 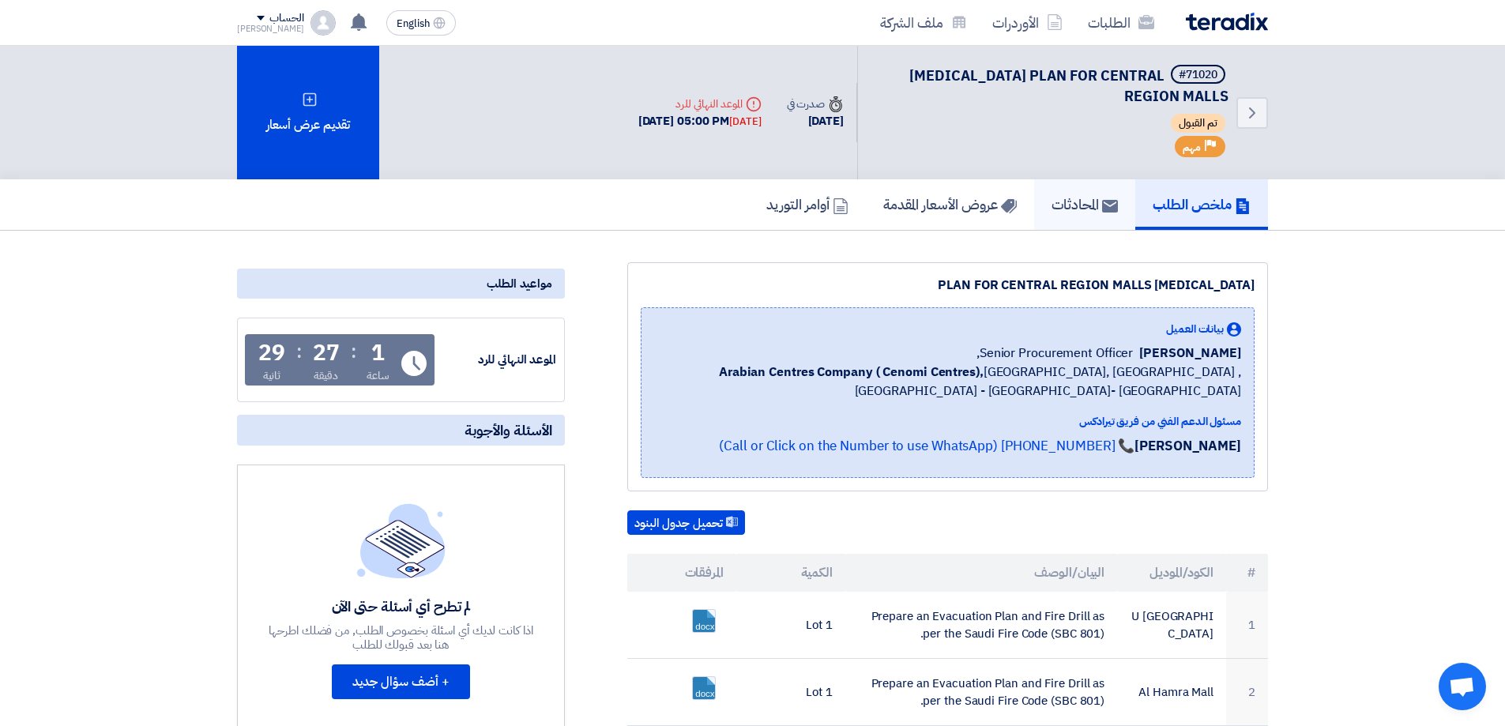 What do you see at coordinates (378, 353) in the screenshot?
I see `div: 1` at bounding box center [378, 353].